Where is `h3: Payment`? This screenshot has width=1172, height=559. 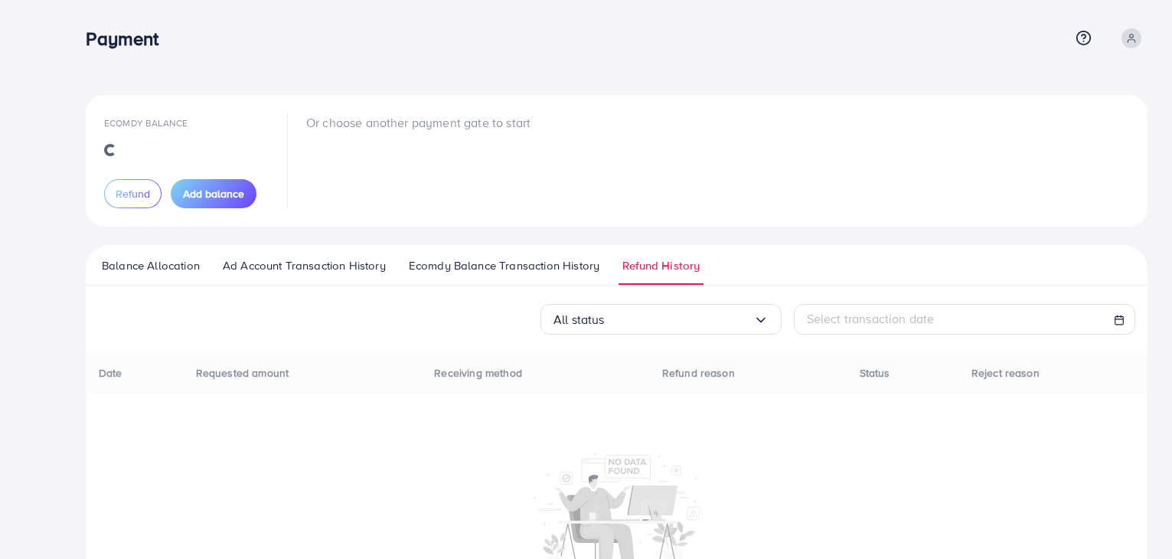
h3: Payment is located at coordinates (128, 38).